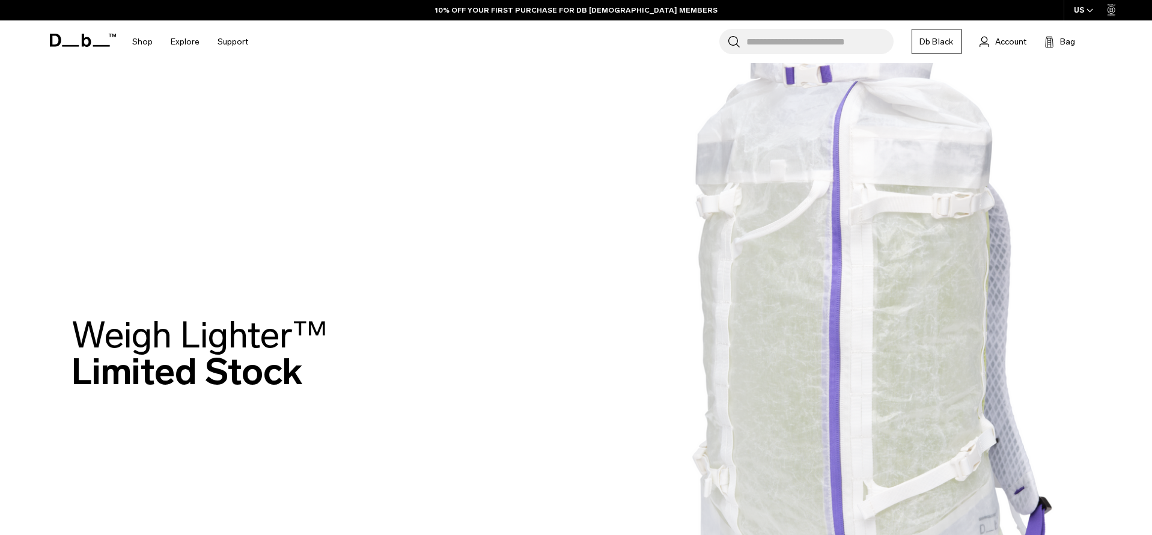 The width and height of the screenshot is (1152, 535). What do you see at coordinates (190, 41) in the screenshot?
I see `nav: Main Navigation` at bounding box center [190, 41].